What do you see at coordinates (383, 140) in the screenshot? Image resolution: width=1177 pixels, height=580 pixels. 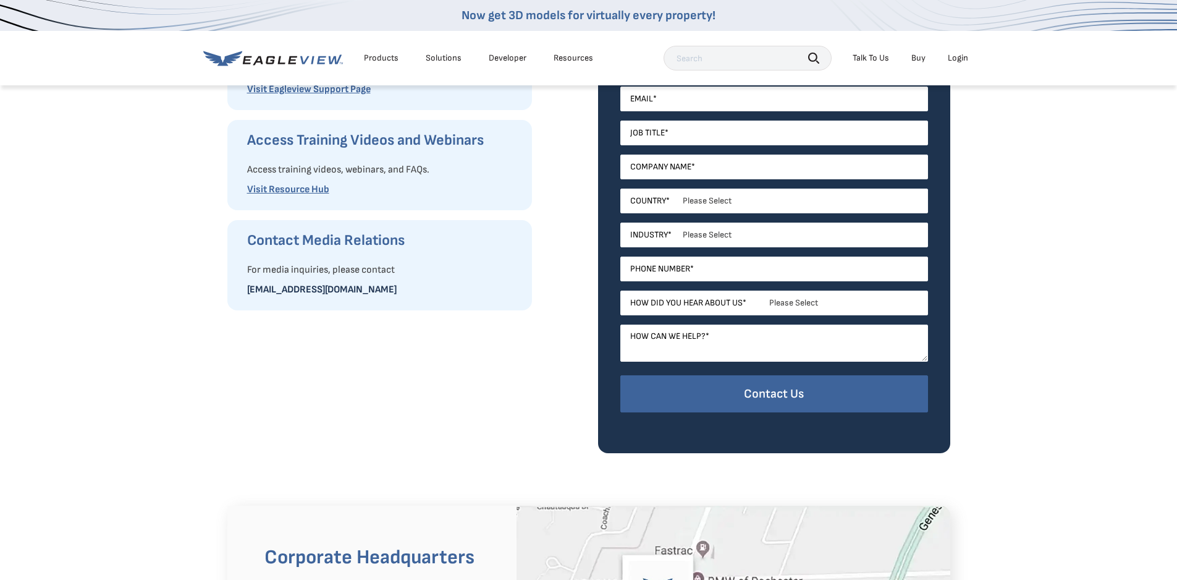 I see `h3: Access Training Videos and Webinars` at bounding box center [383, 140].